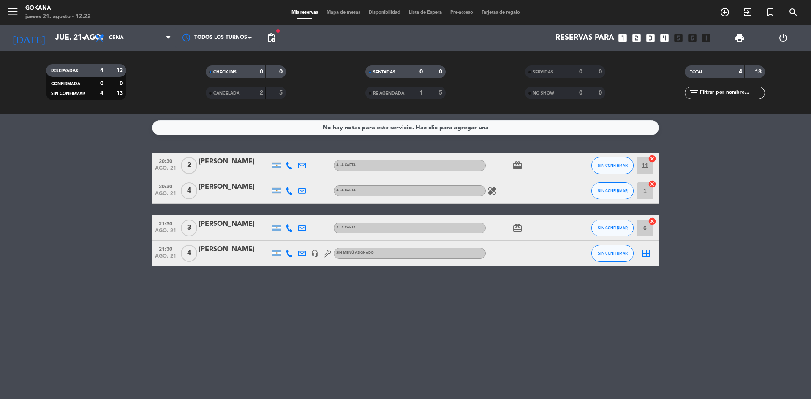  I want to click on div: GOKANA, so click(58, 8).